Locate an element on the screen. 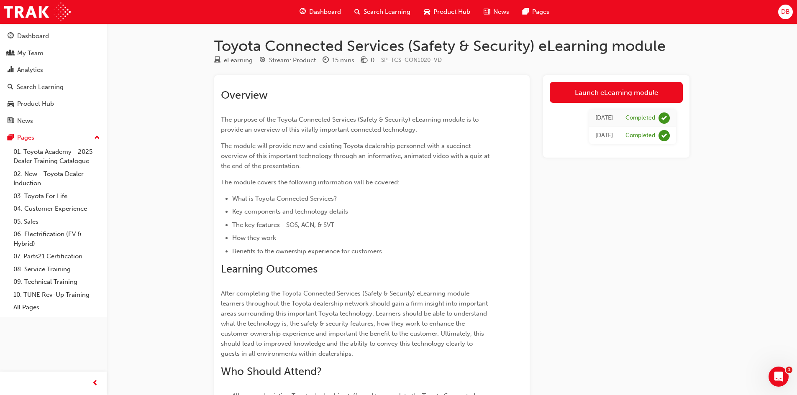 Image resolution: width=797 pixels, height=395 pixels. img: Trak is located at coordinates (37, 12).